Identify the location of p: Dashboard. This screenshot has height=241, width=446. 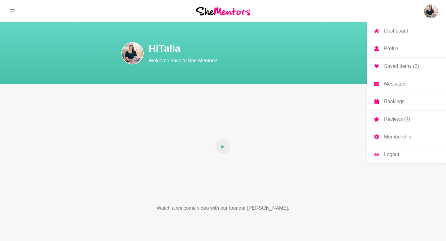
(397, 31).